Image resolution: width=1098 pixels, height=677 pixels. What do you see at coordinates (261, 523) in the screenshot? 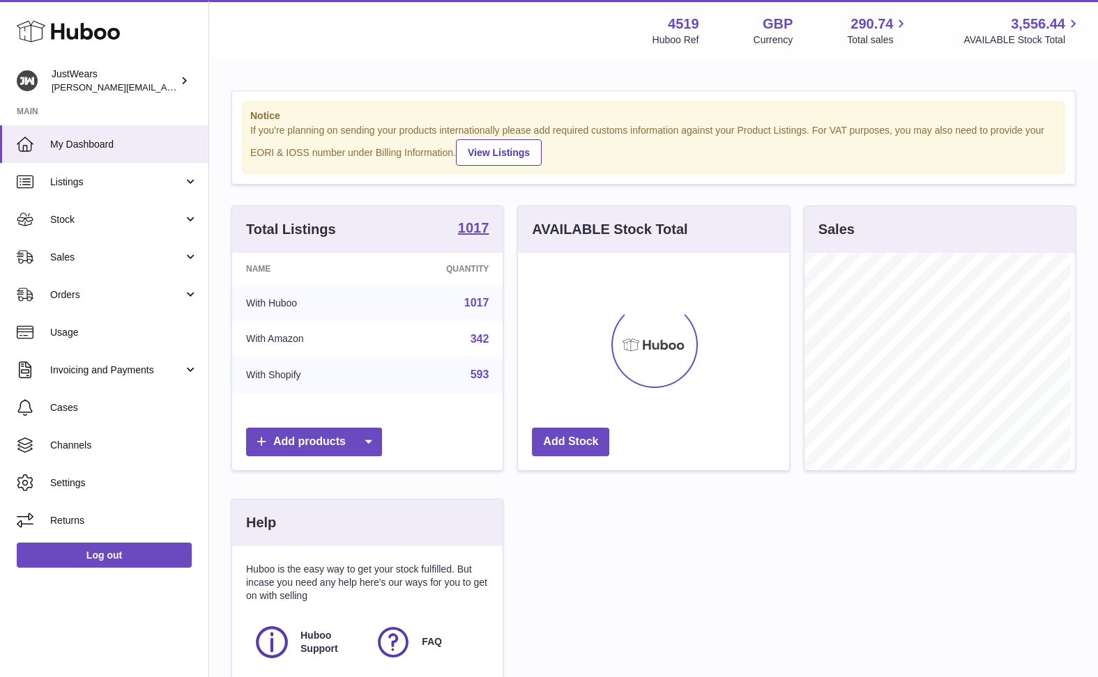
I see `h3: Help` at bounding box center [261, 523].